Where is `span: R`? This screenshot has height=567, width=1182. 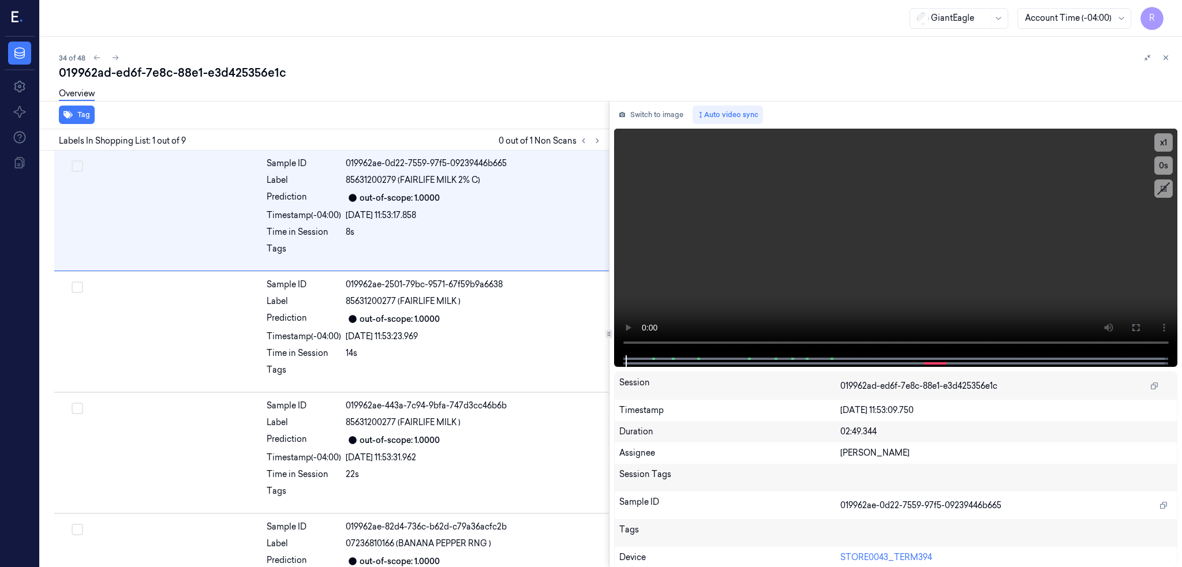
span: R is located at coordinates (1152, 18).